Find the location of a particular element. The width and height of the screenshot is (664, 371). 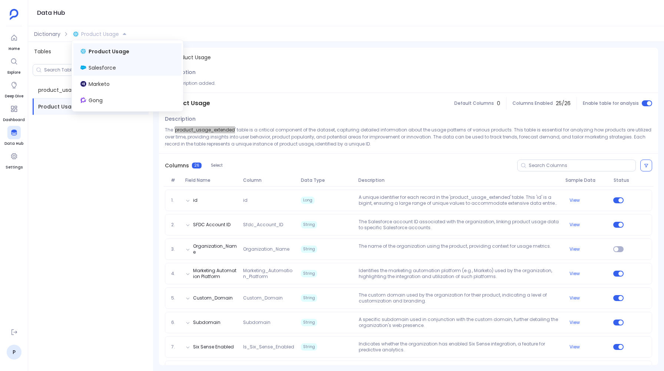

span: Subdomain is located at coordinates (269, 323).